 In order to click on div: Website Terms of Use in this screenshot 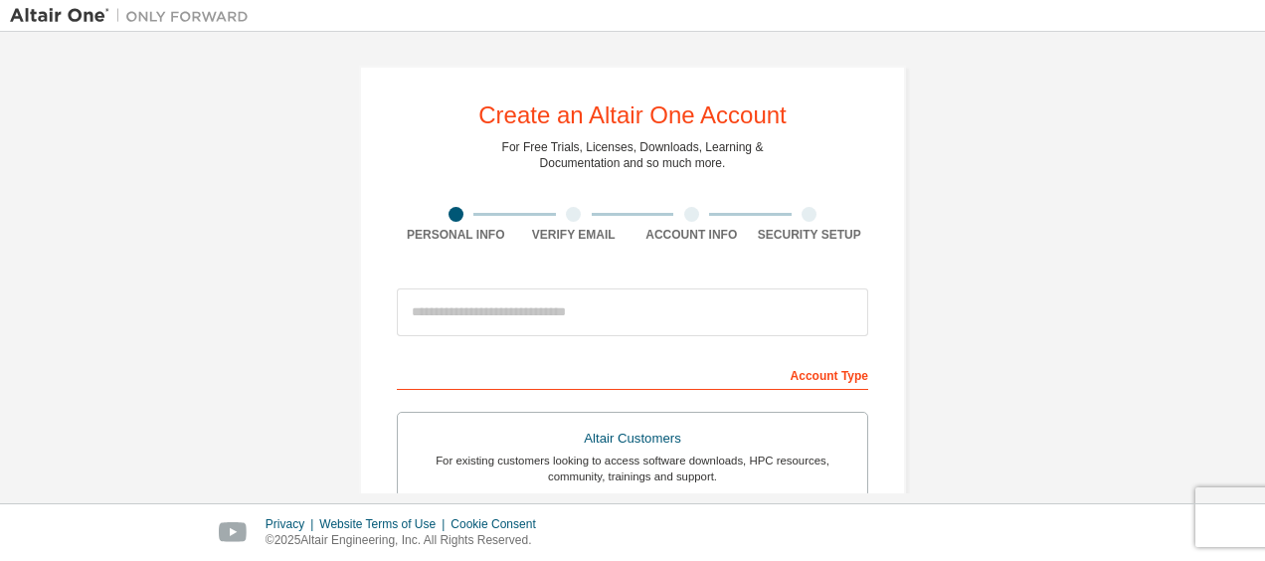, I will do `click(385, 524)`.